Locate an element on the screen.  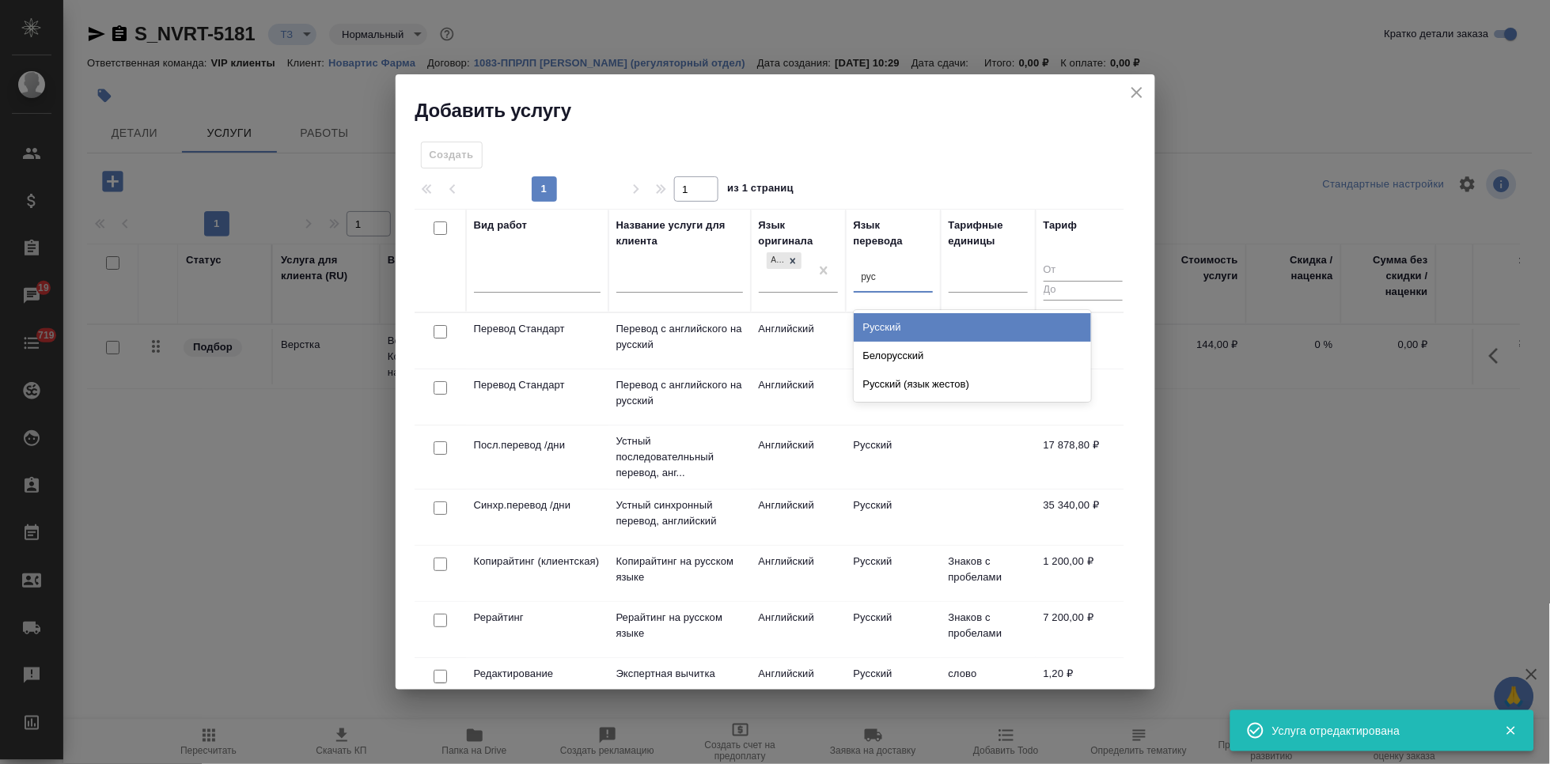
p: Устный последователньный перевод, анг... is located at coordinates (679, 457).